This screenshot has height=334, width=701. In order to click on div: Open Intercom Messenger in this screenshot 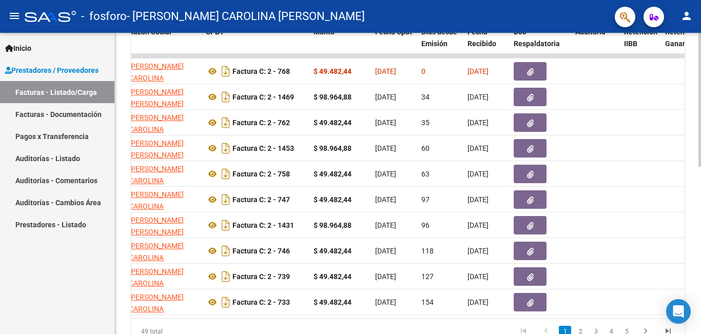, I will do `click(678, 311)`.